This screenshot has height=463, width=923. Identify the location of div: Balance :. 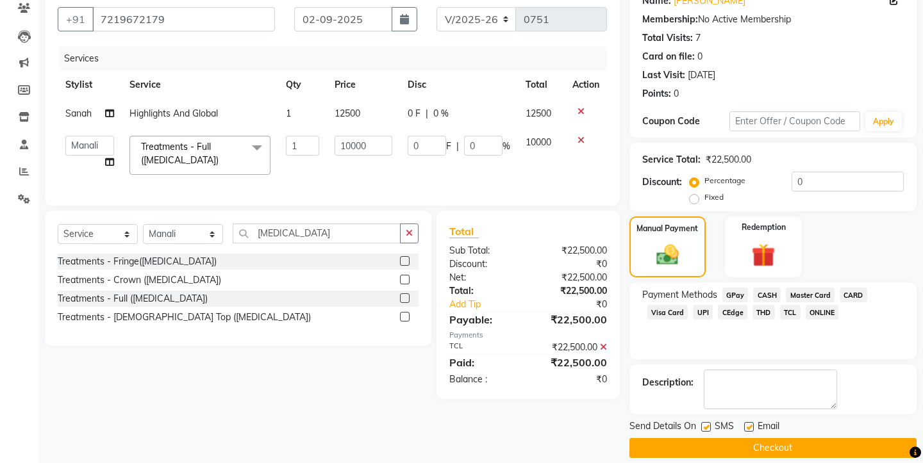
(484, 379).